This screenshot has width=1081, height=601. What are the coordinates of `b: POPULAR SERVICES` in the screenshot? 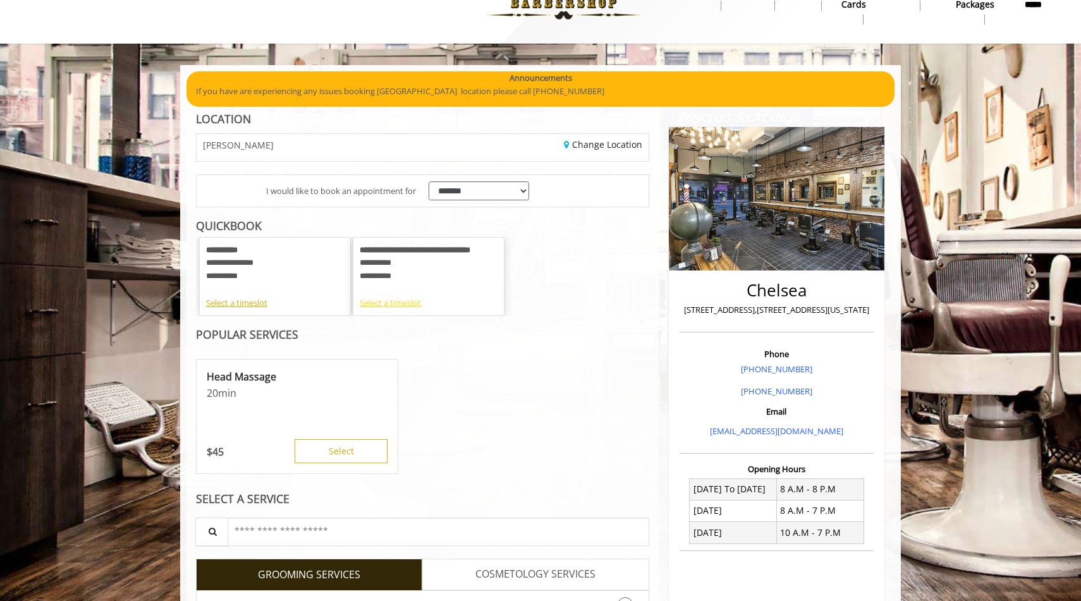 It's located at (247, 334).